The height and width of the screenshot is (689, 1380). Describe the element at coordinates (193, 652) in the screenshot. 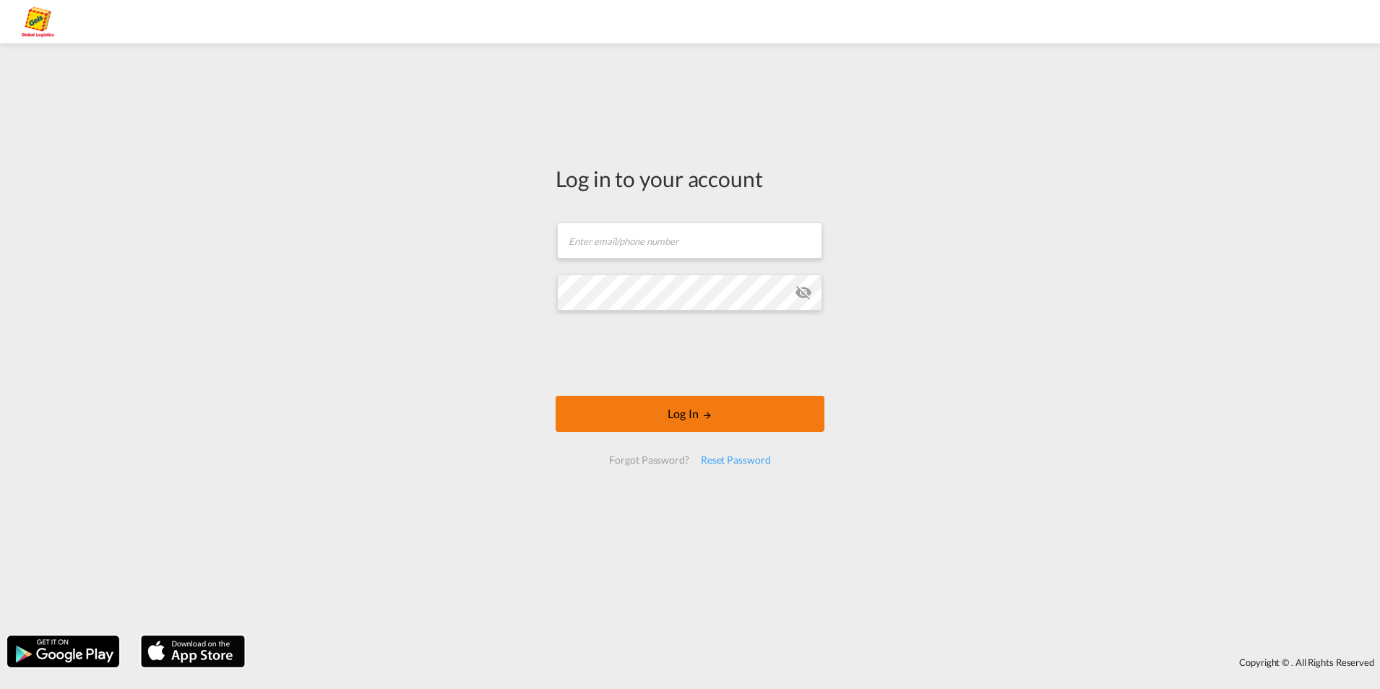

I see `img: apple.png` at that location.